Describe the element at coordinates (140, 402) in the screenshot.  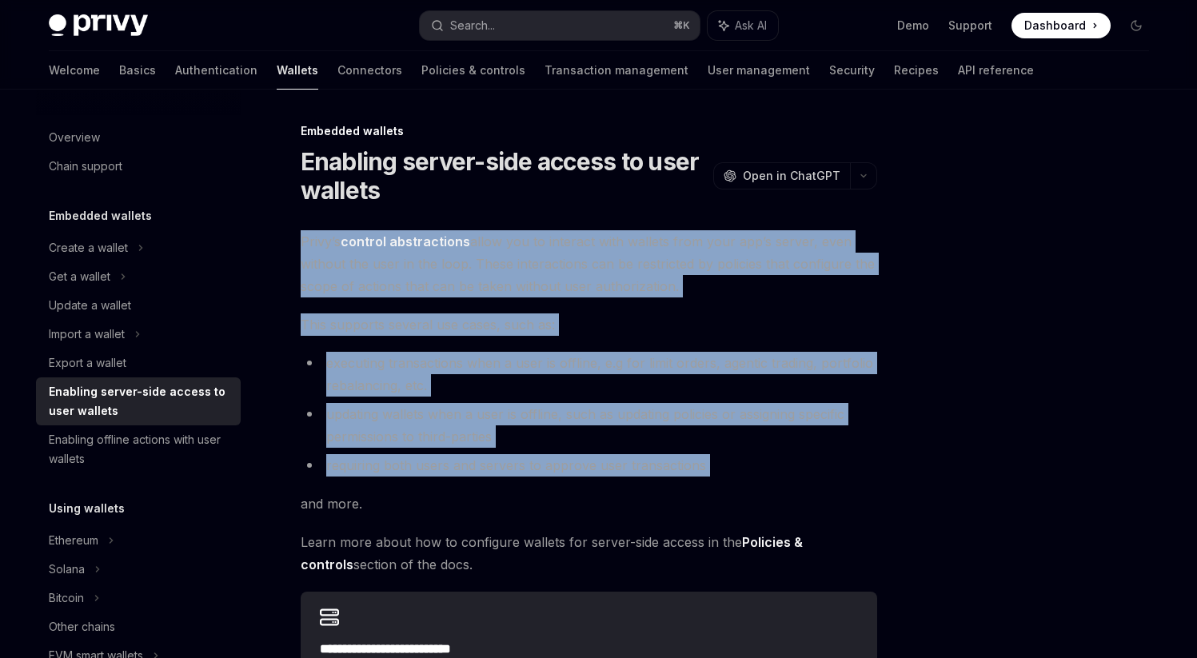
I see `div: Enabling server-side access to user wallets` at that location.